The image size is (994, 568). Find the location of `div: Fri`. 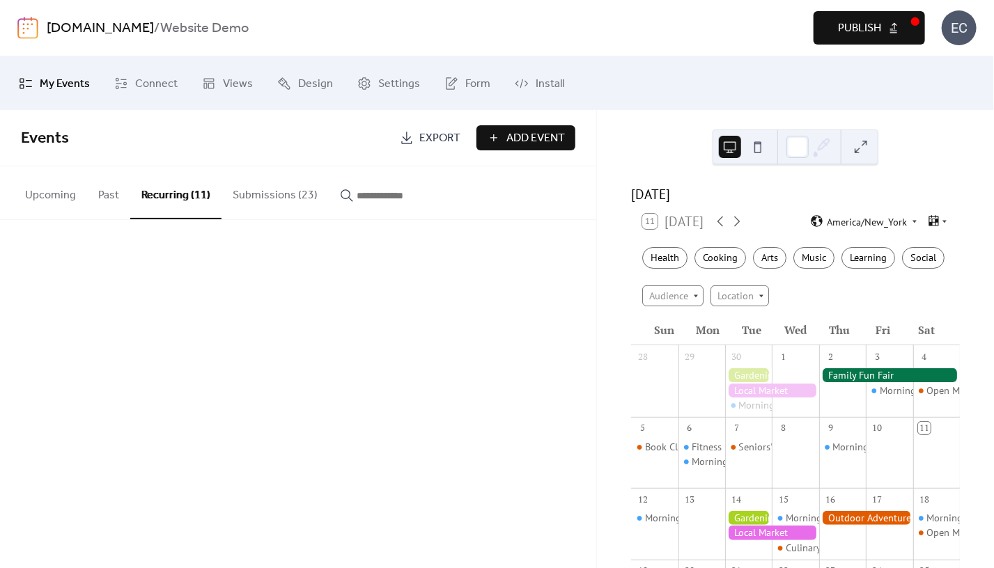

div: Fri is located at coordinates (883, 330).